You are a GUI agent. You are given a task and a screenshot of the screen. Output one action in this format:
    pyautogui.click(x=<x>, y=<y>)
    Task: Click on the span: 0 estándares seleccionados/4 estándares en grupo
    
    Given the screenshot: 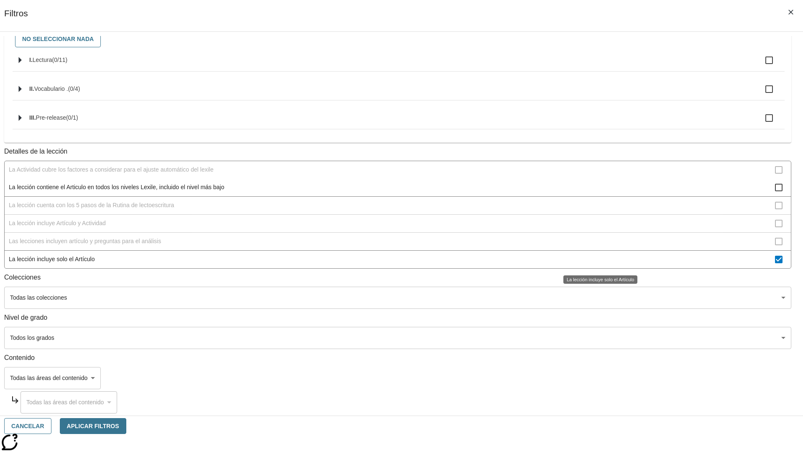 What is the action you would take?
    pyautogui.click(x=74, y=89)
    